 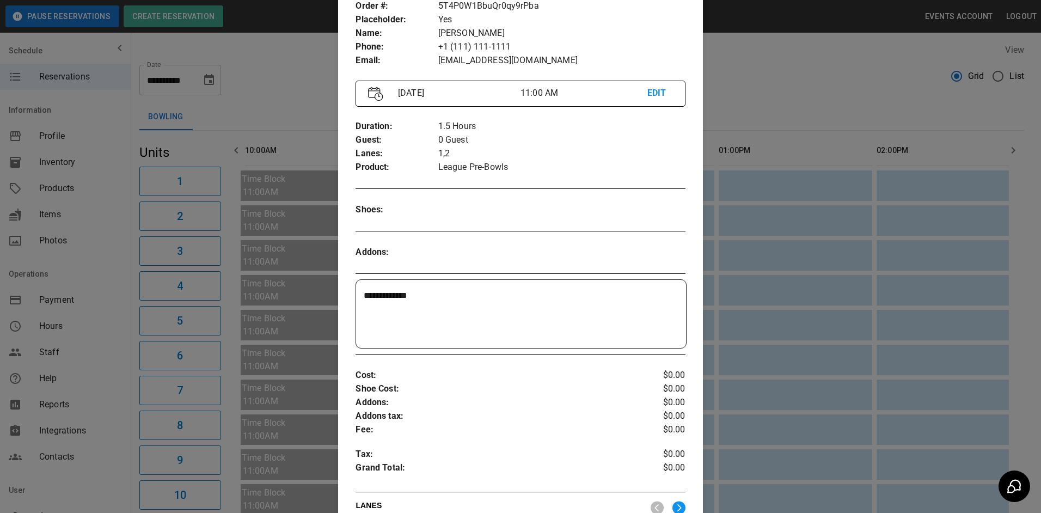 I want to click on p: Placeholder :, so click(x=396, y=20).